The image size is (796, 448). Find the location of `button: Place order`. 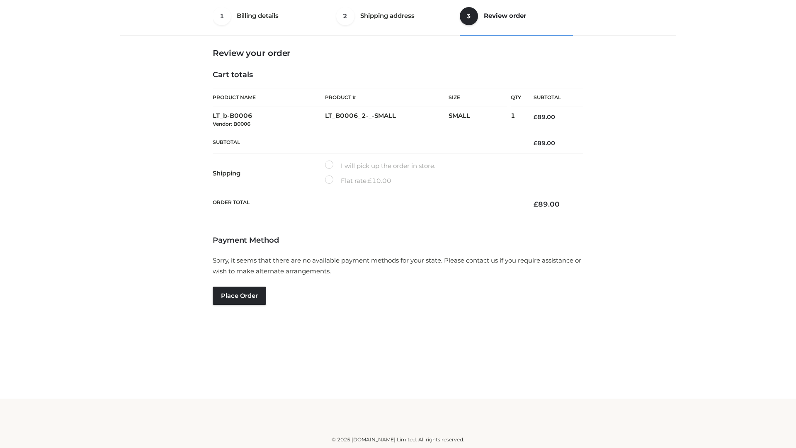

button: Place order is located at coordinates (239, 296).